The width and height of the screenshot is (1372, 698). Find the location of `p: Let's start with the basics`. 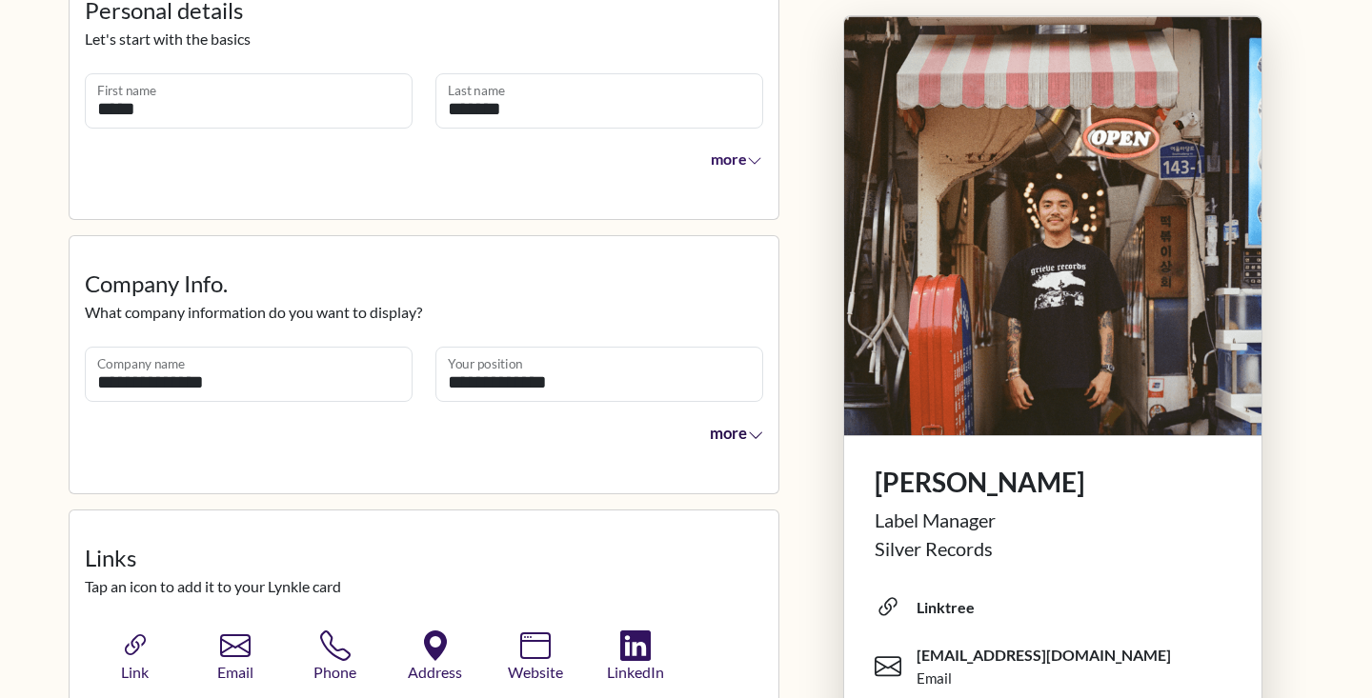

p: Let's start with the basics is located at coordinates (424, 39).